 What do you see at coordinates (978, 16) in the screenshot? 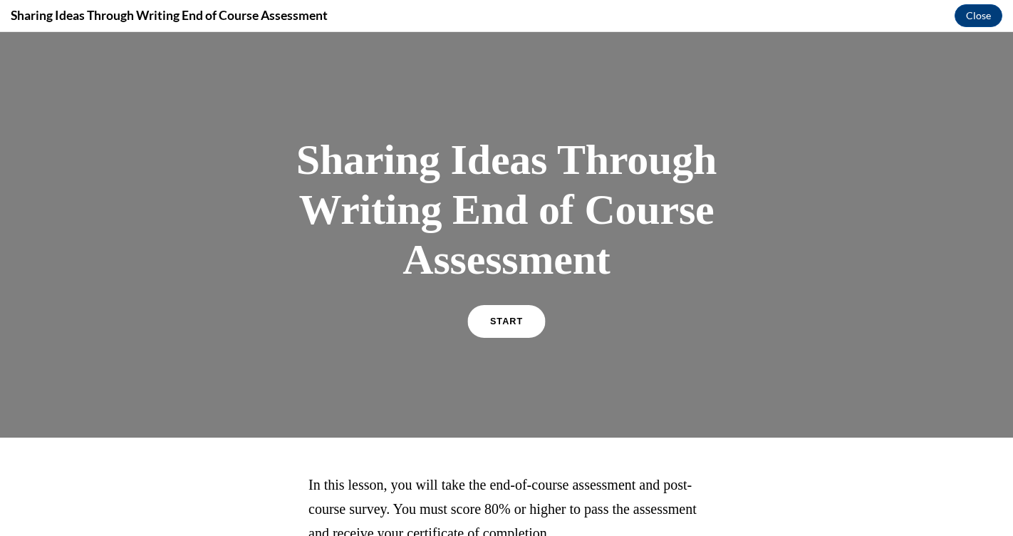
I see `button: Close` at bounding box center [978, 16].